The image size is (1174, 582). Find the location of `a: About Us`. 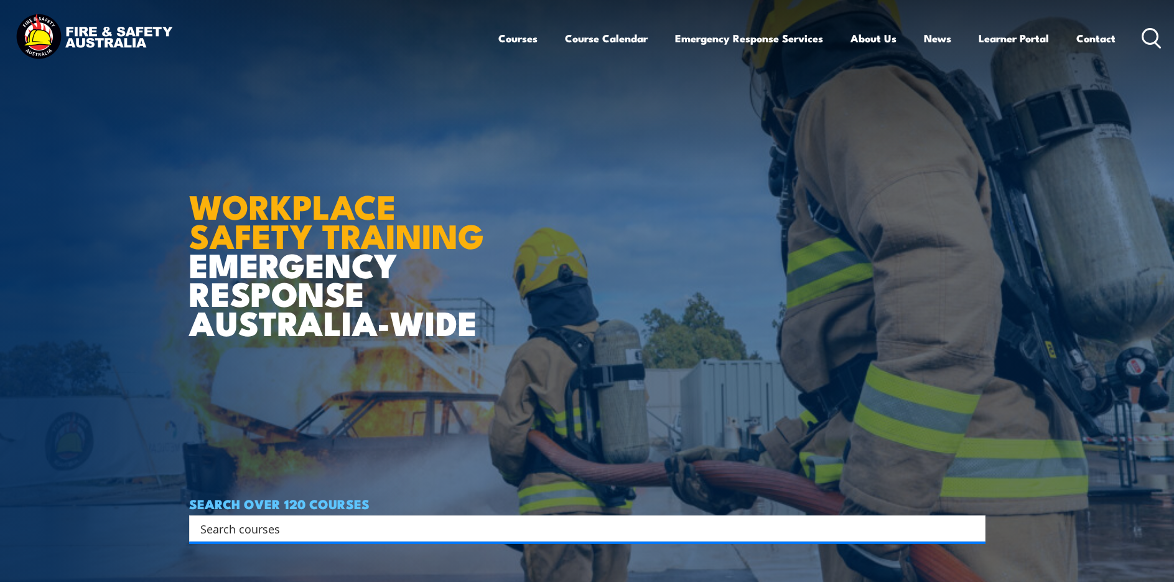

a: About Us is located at coordinates (873, 38).